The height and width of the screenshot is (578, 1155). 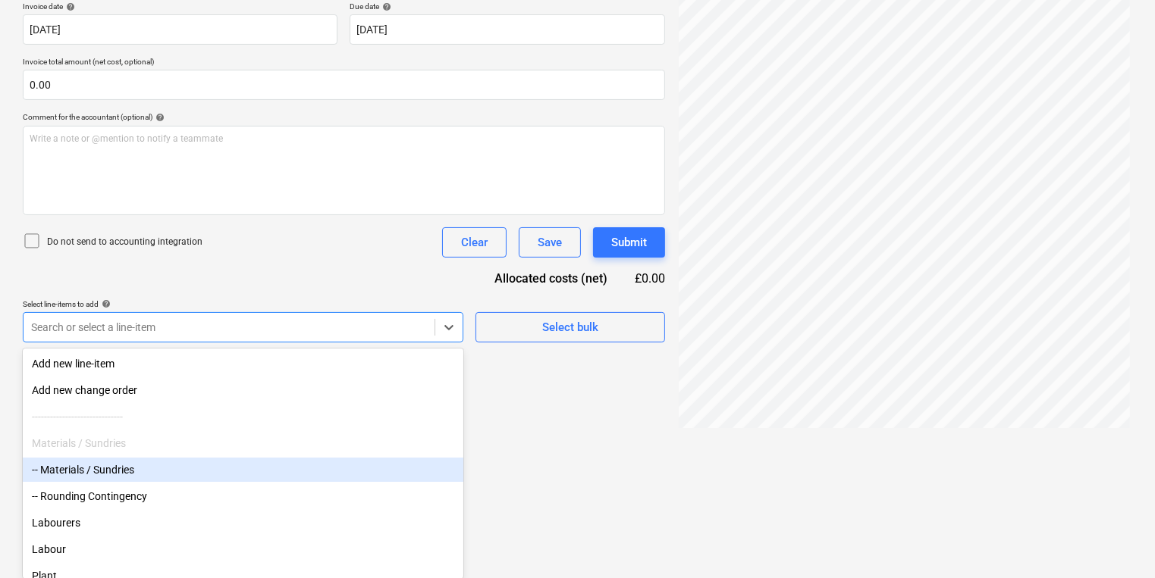 What do you see at coordinates (1117, 542) in the screenshot?
I see `div: Chat Widget` at bounding box center [1117, 542].